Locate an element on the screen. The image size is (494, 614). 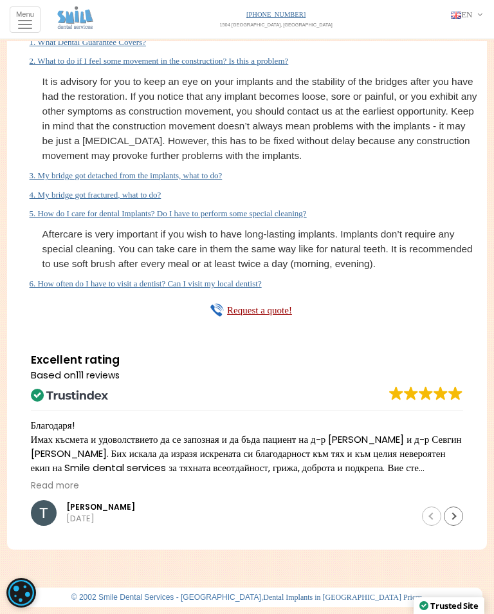
img: Teodora Paunova profile picture is located at coordinates (44, 513).